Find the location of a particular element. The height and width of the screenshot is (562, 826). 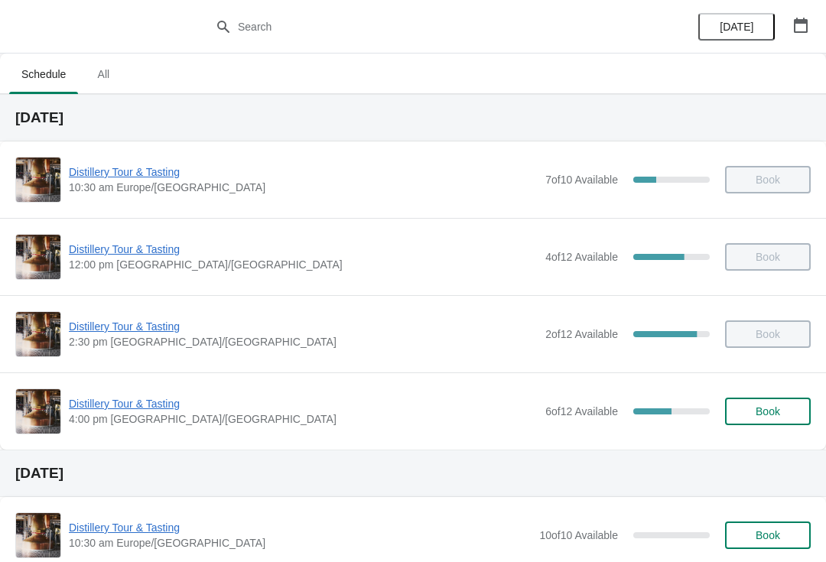

span: 7 of 10 Available is located at coordinates (581, 180).